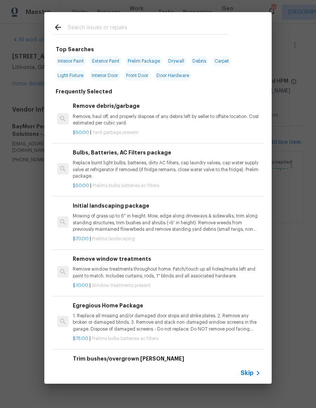  What do you see at coordinates (71, 75) in the screenshot?
I see `span: Light Fixture` at bounding box center [71, 75].